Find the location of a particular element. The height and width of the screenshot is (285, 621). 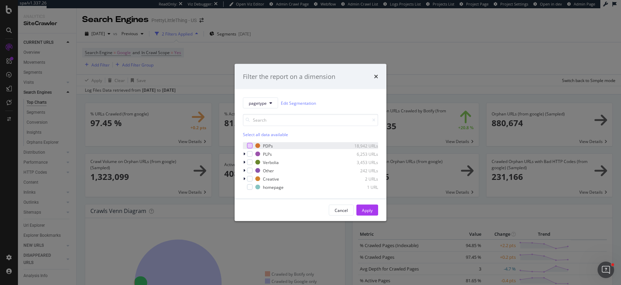

div: 1 URL is located at coordinates (361, 187).